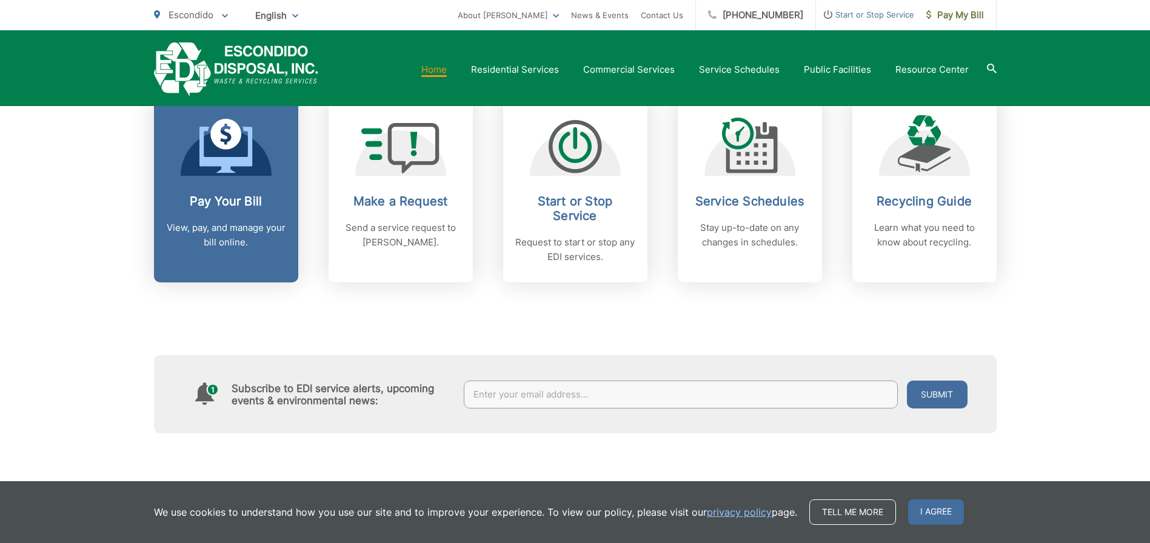 This screenshot has height=543, width=1150. I want to click on a: EDCD logo. Return to the homepage., so click(236, 69).